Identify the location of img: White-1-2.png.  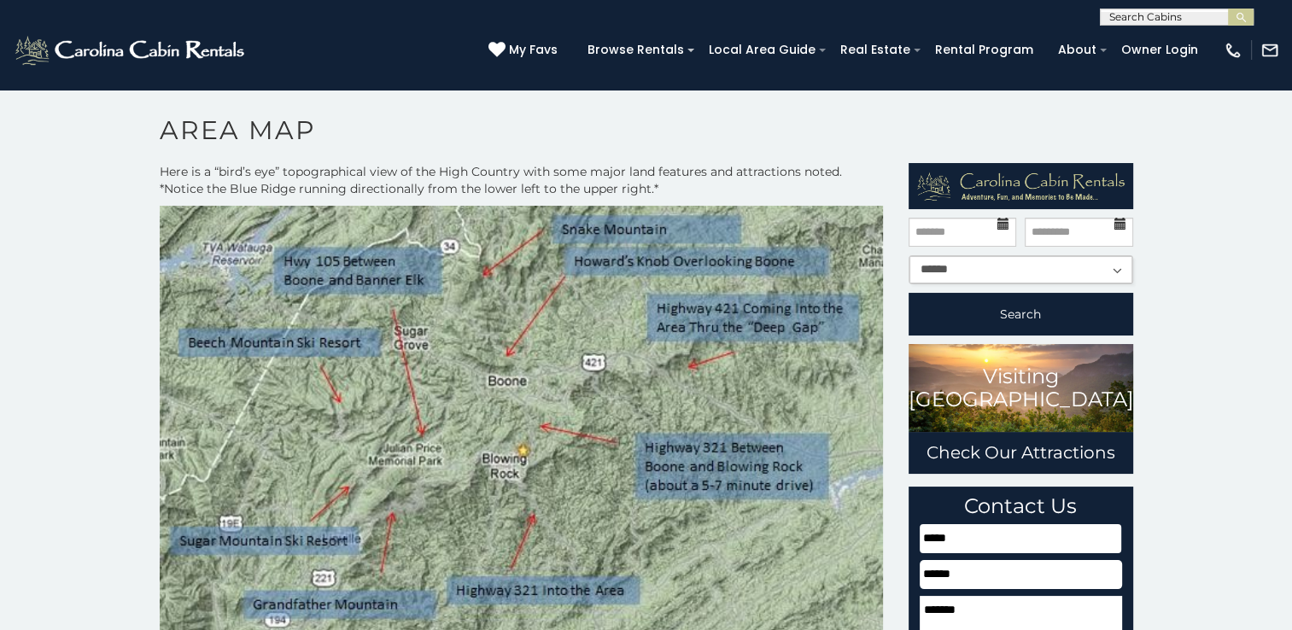
(131, 50).